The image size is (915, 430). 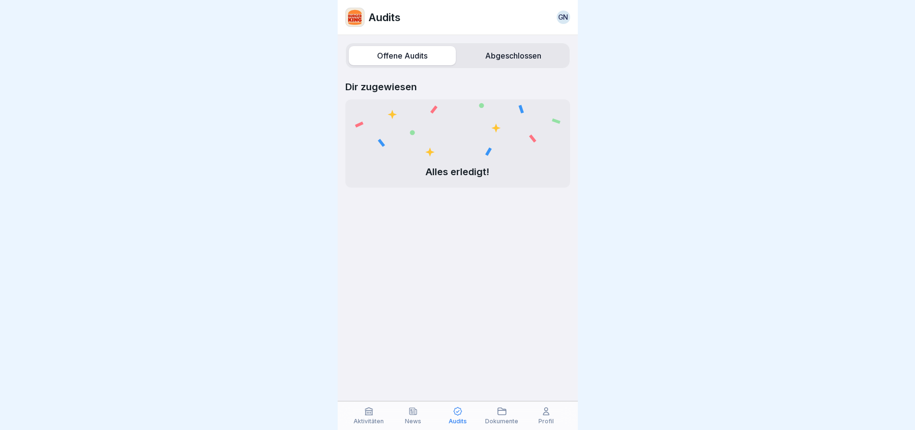 I want to click on a: GN, so click(x=563, y=17).